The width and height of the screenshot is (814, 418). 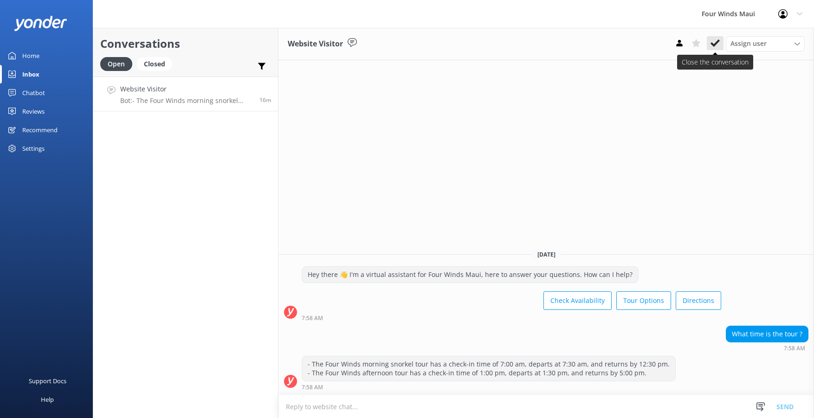 What do you see at coordinates (186, 101) in the screenshot?
I see `p: Bot: - The Four Winds morning snorkel tour has a check-in time of 7:00 am, departs at 7:30 am, an...` at bounding box center [186, 101].